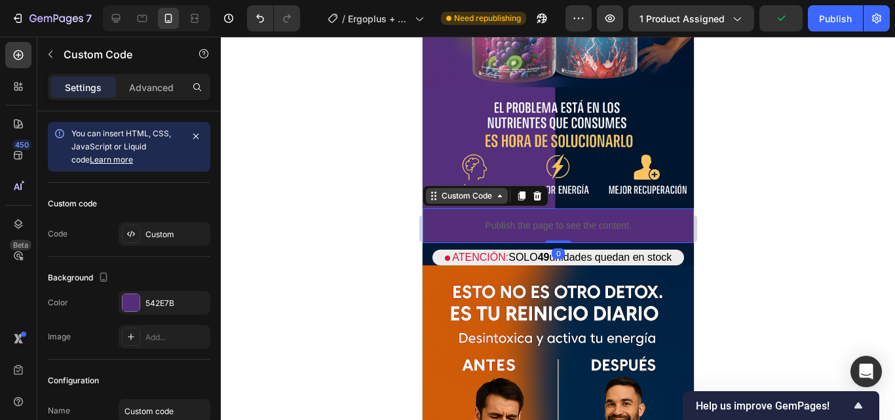 Image resolution: width=895 pixels, height=420 pixels. Describe the element at coordinates (176, 303) in the screenshot. I see `div: 542E7B` at that location.